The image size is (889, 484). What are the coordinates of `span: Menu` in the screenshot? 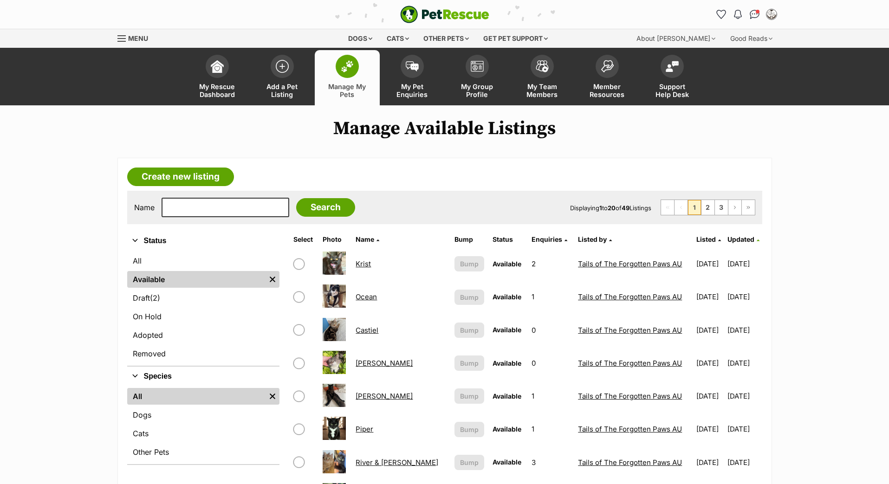 It's located at (138, 38).